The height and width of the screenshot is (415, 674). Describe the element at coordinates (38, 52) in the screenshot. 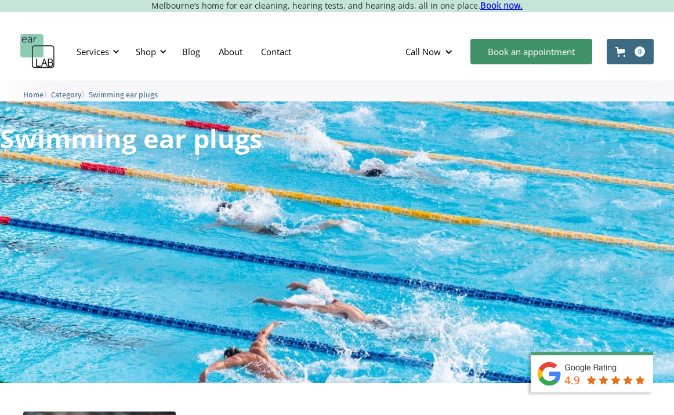

I see `a: home` at that location.